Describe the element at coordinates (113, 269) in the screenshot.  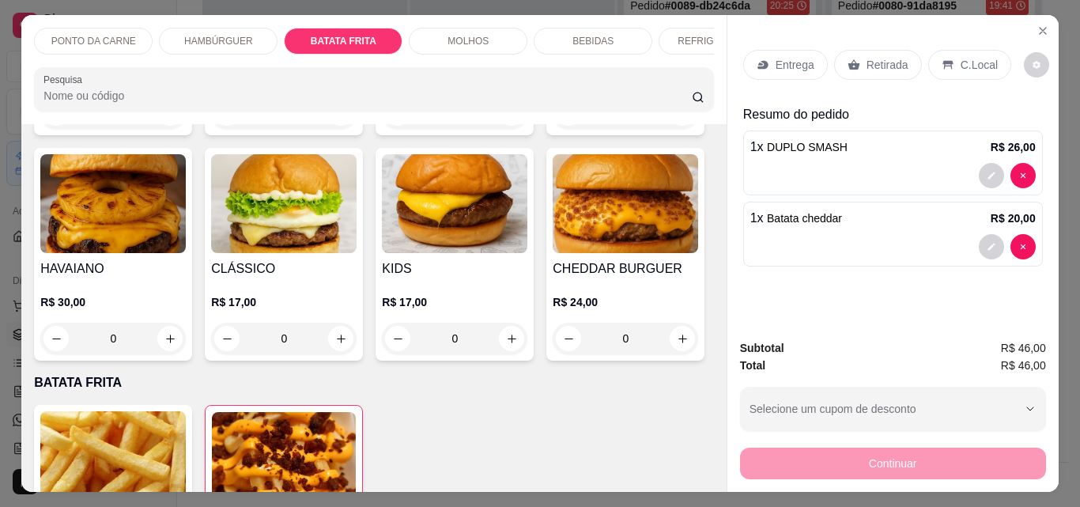
I see `h4: HAVAIANO` at that location.